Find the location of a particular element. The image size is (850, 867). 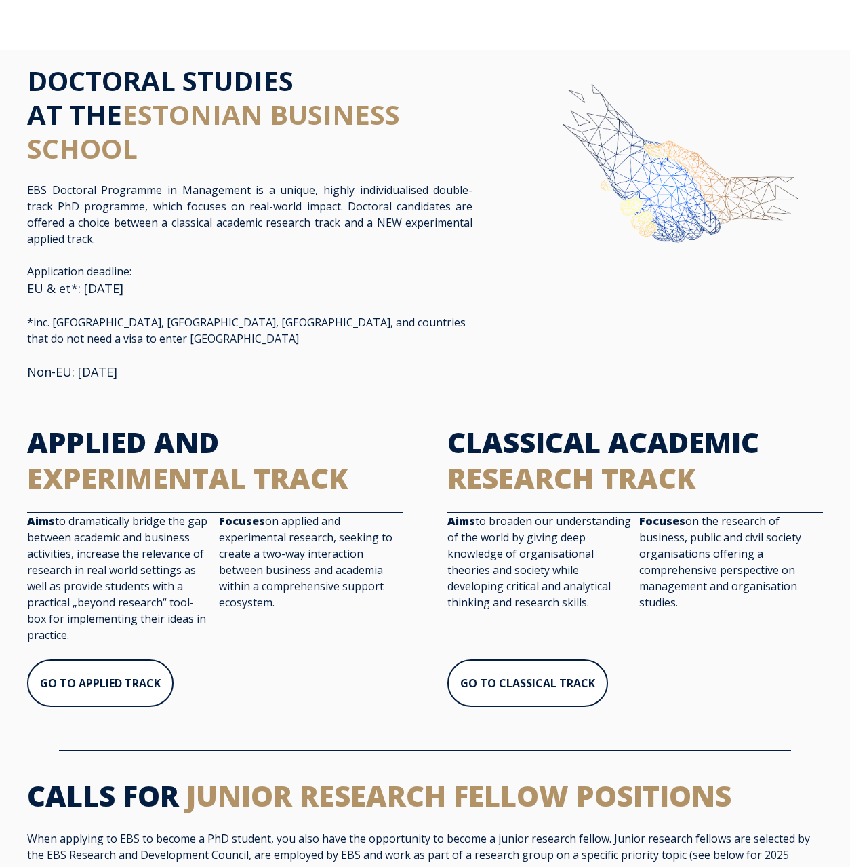

span: to dramatically bridge the gap between academic and business activities, increase the relevance o... is located at coordinates (117, 578).